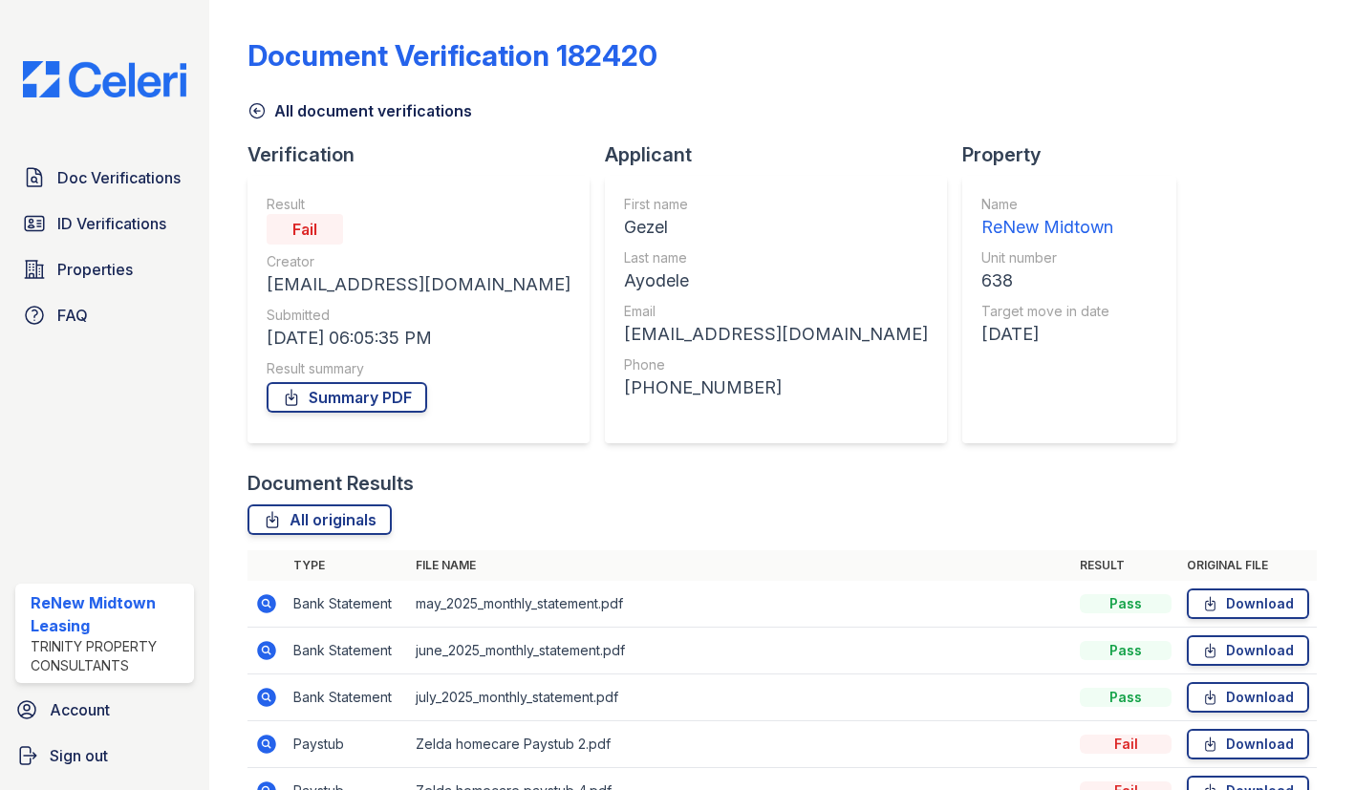  What do you see at coordinates (740, 698) in the screenshot?
I see `td: july_2025_monthly_statement.pdf` at bounding box center [740, 698].